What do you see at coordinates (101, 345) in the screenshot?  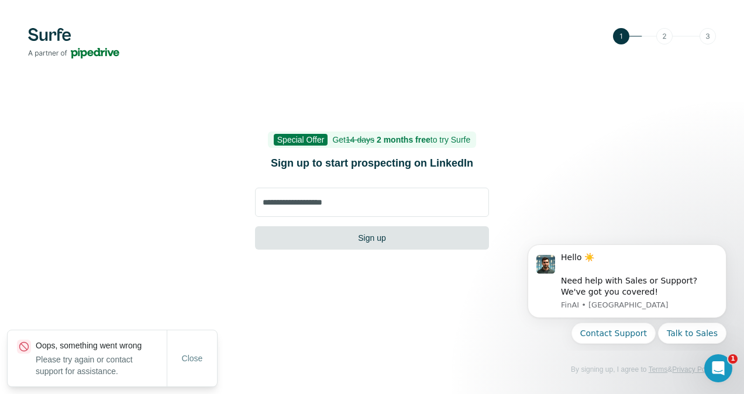 I see `p: Oops, something went wrong` at bounding box center [101, 345].